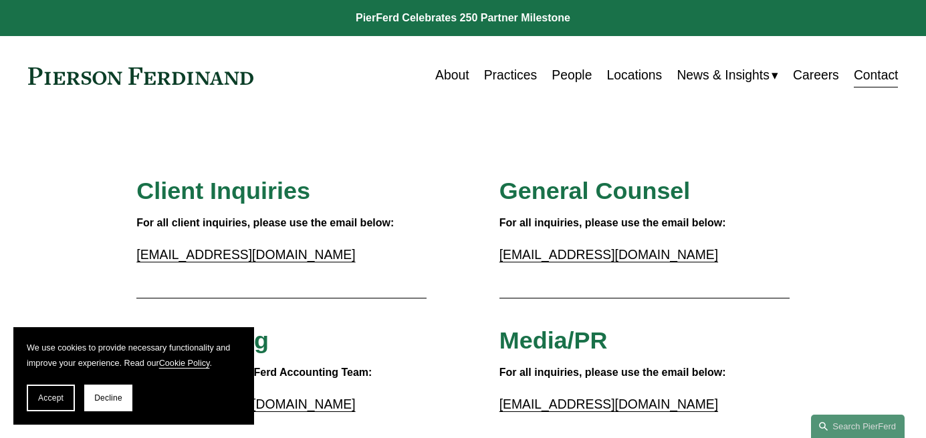 The image size is (926, 438). What do you see at coordinates (857, 426) in the screenshot?
I see `a: Search this site` at bounding box center [857, 426].